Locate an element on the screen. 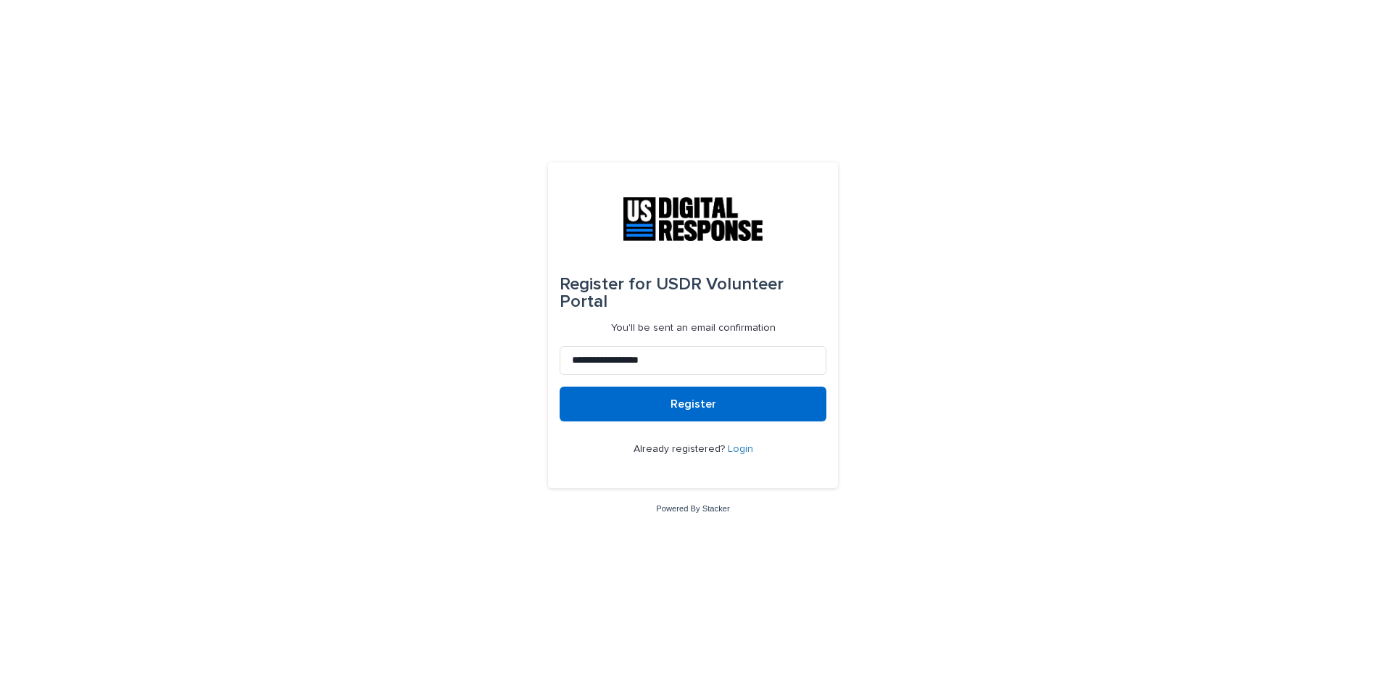 Image resolution: width=1386 pixels, height=692 pixels. p: You'll be sent an email confirmation is located at coordinates (693, 328).